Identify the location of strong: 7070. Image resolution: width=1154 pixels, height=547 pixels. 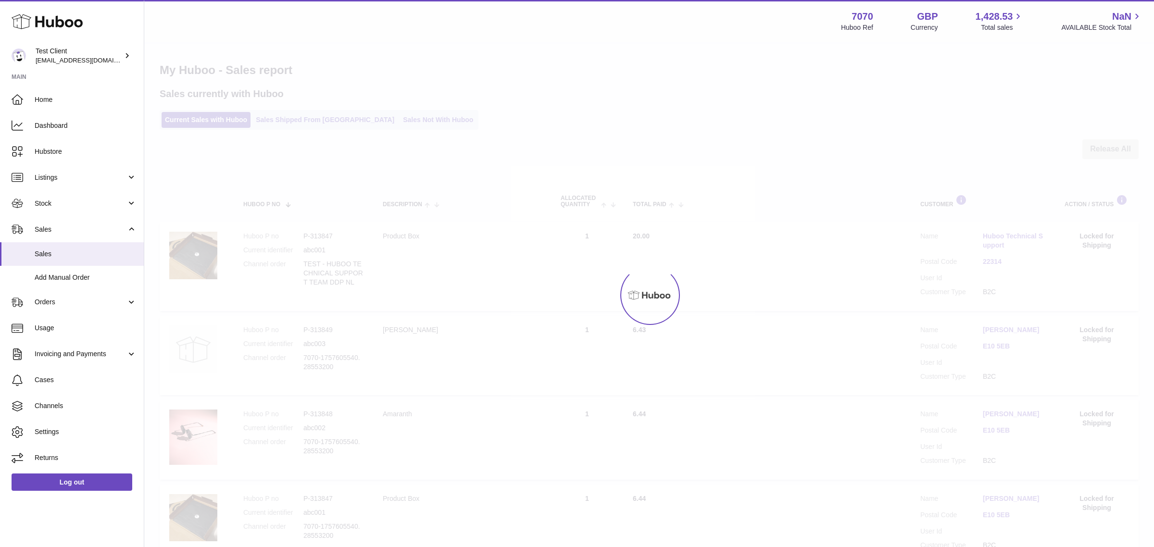
(862, 16).